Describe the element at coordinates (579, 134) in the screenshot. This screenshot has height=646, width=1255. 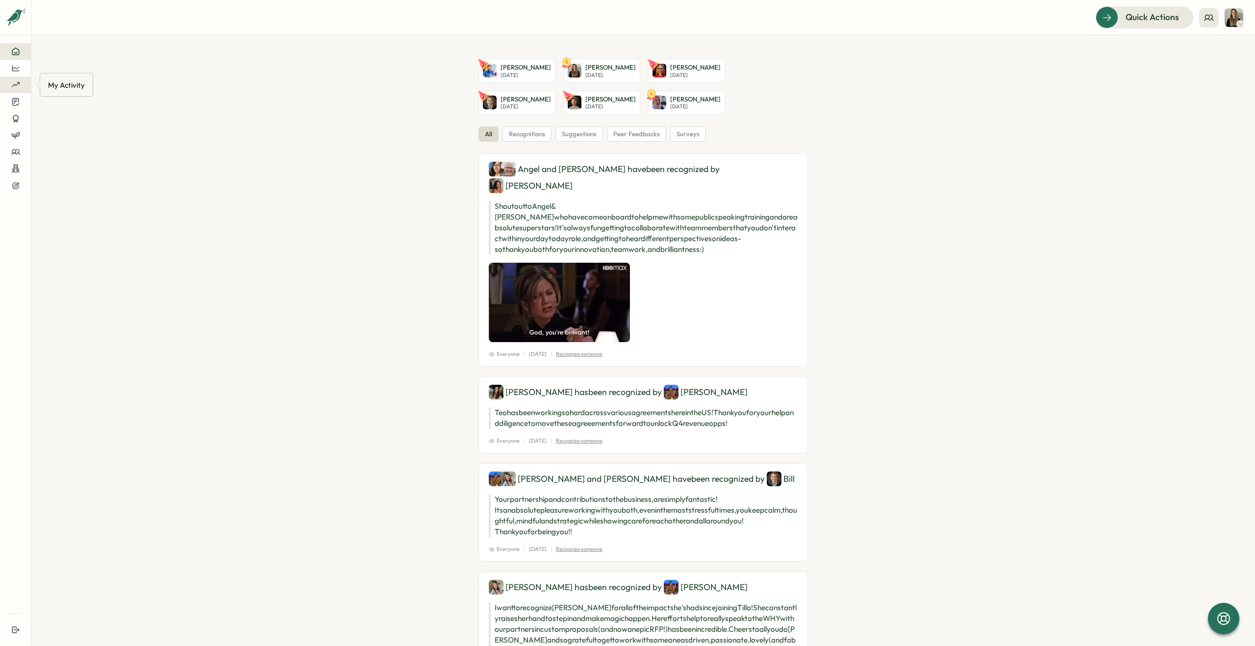
I see `span: suggestions` at that location.